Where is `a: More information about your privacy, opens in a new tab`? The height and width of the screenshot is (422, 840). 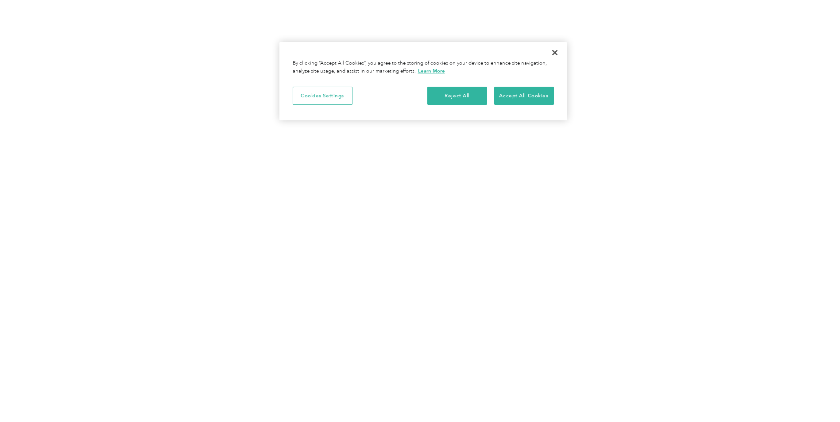 a: More information about your privacy, opens in a new tab is located at coordinates (431, 71).